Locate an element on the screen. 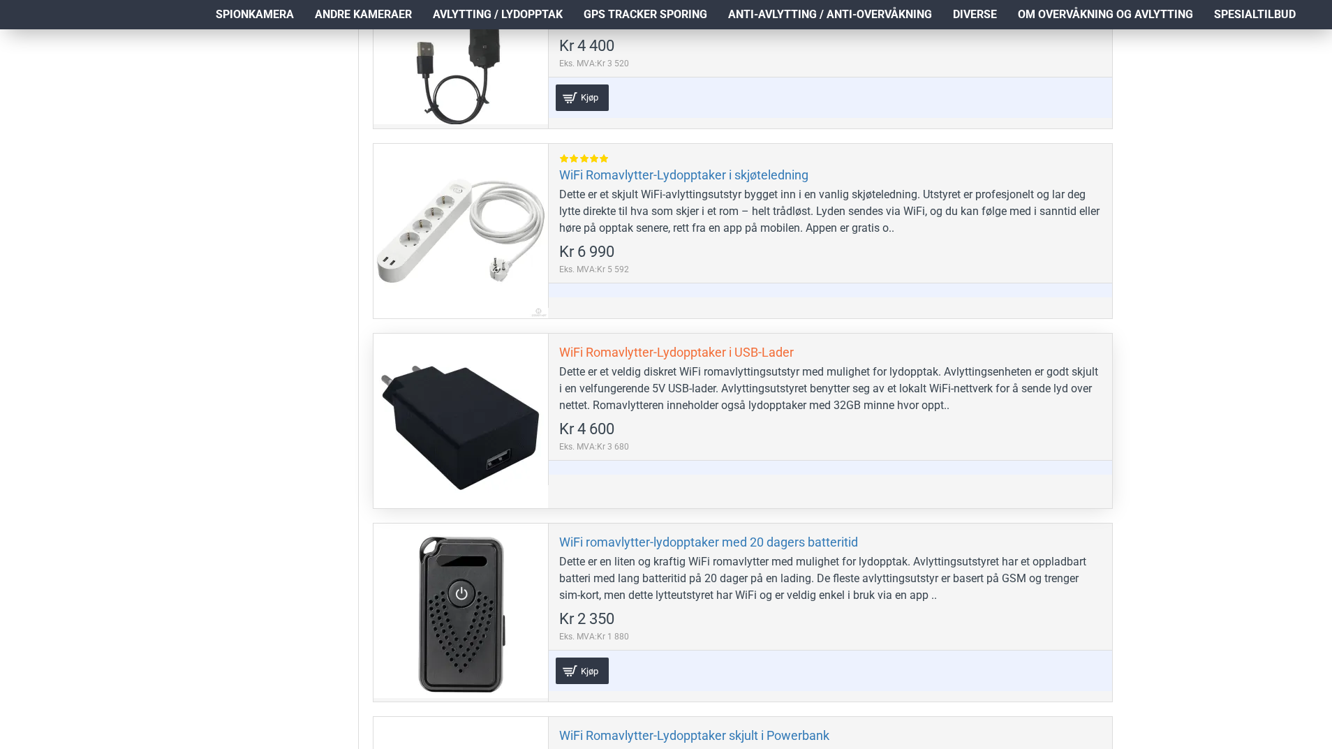 The width and height of the screenshot is (1332, 749). a: WiFi romavlytter-lydopptaker med 20 dagers batteritid WiFi romavlytter-lydopptaker med 20 dagers ... is located at coordinates (461, 611).